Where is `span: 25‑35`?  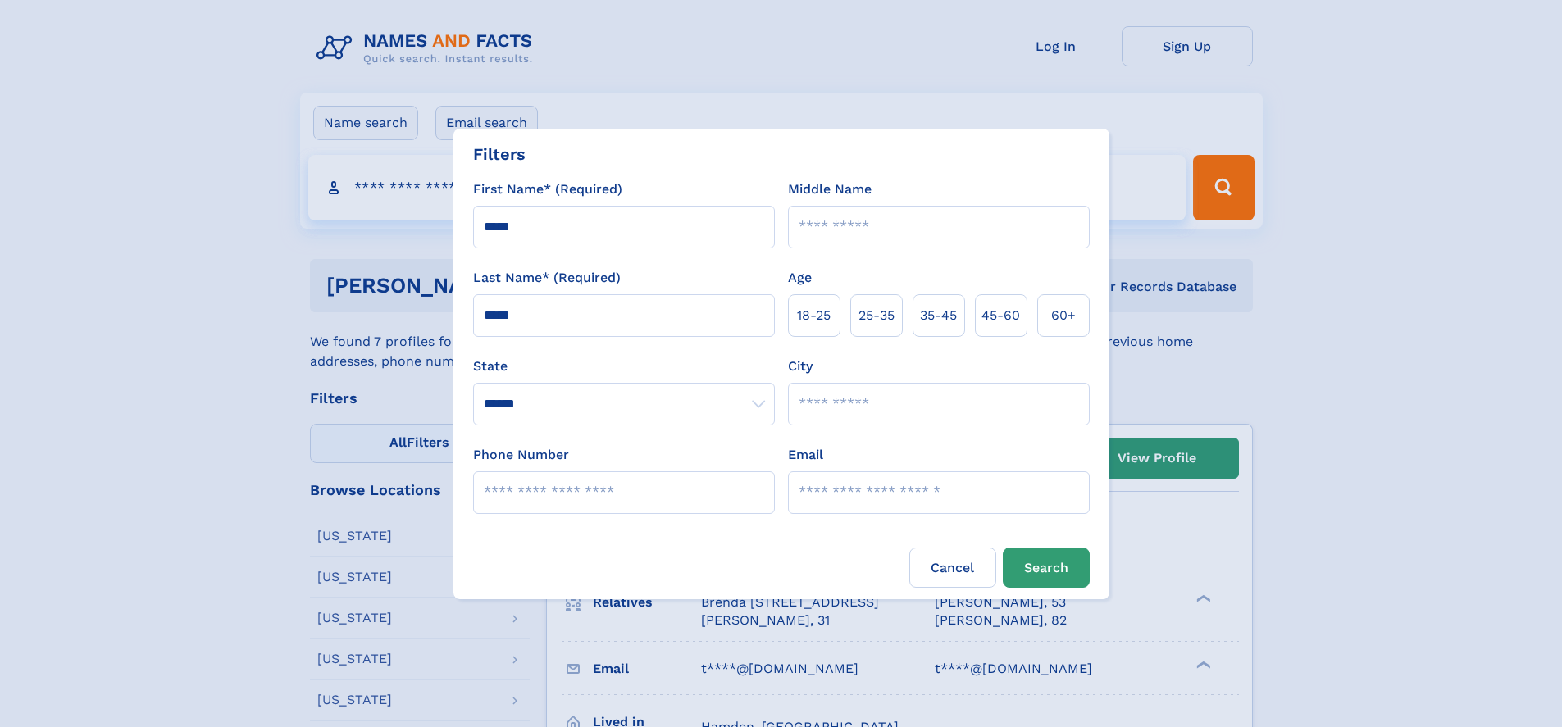 span: 25‑35 is located at coordinates (877, 316).